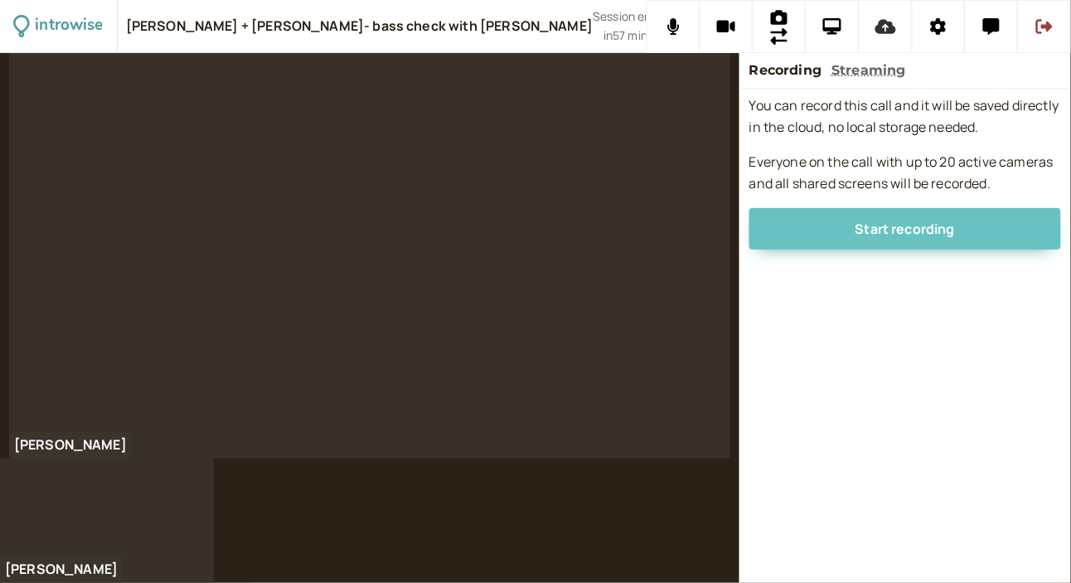 The image size is (1071, 583). What do you see at coordinates (628, 26) in the screenshot?
I see `div: Scheduled session end time. Don't worry, your call will continue` at bounding box center [628, 26].